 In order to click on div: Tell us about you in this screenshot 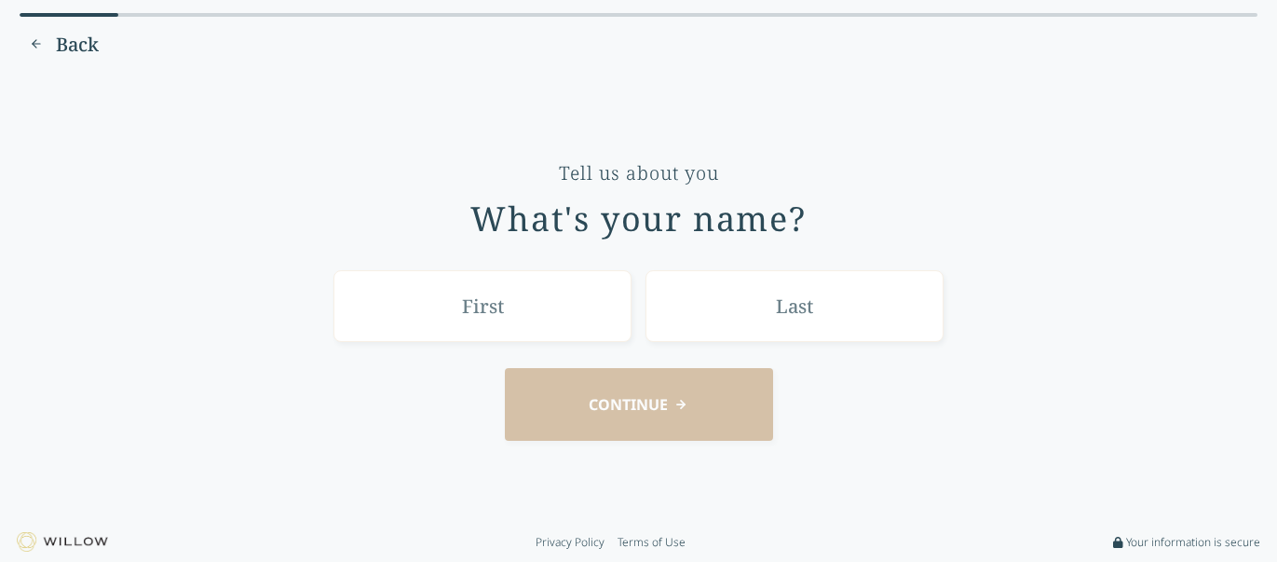, I will do `click(639, 173)`.